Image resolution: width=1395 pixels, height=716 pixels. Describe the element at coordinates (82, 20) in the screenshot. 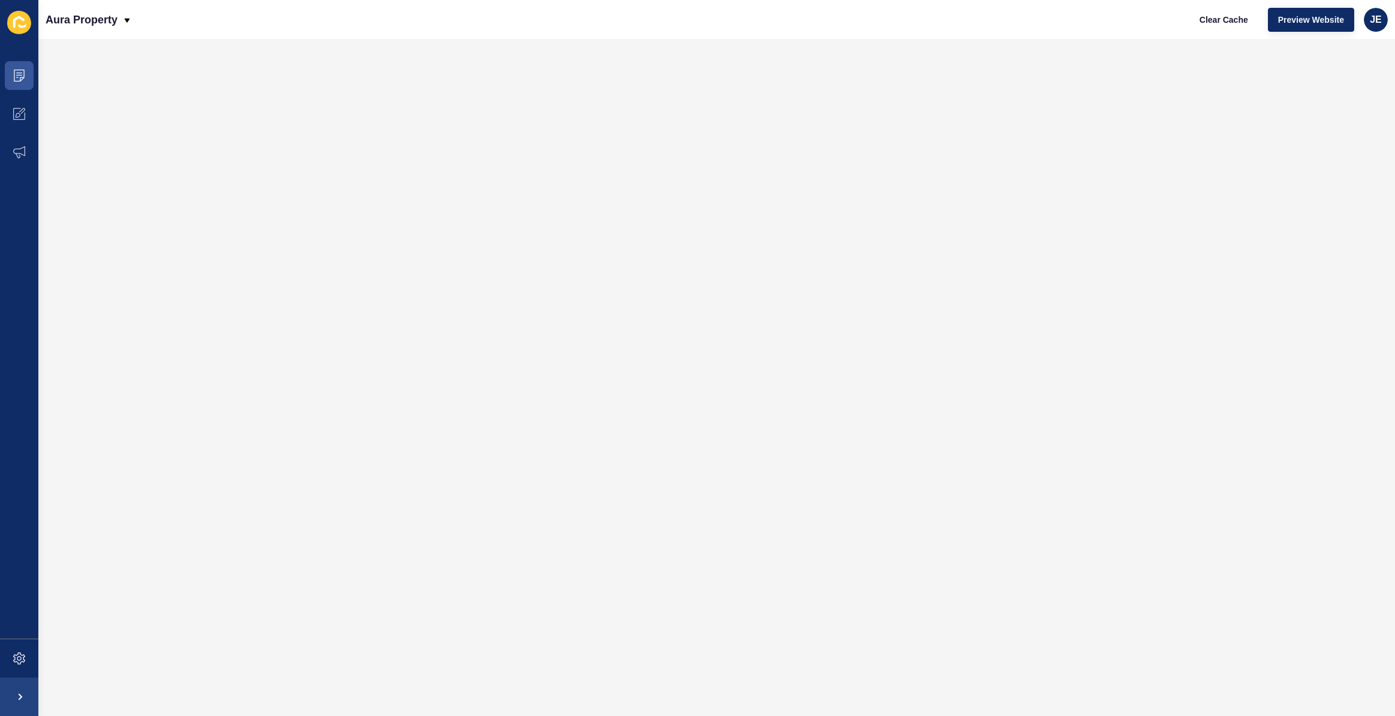

I see `p: Aura Property` at that location.